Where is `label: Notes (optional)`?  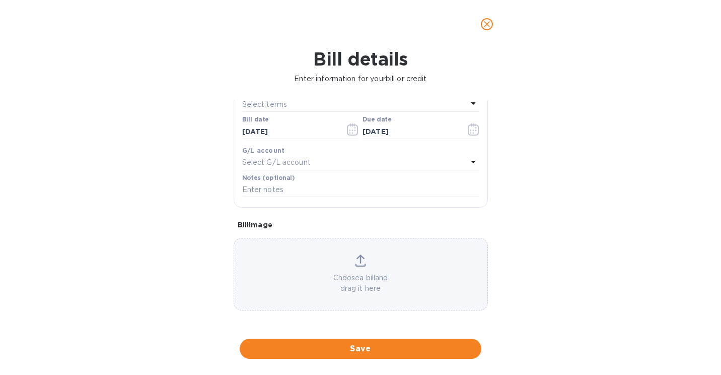 label: Notes (optional) is located at coordinates (268, 178).